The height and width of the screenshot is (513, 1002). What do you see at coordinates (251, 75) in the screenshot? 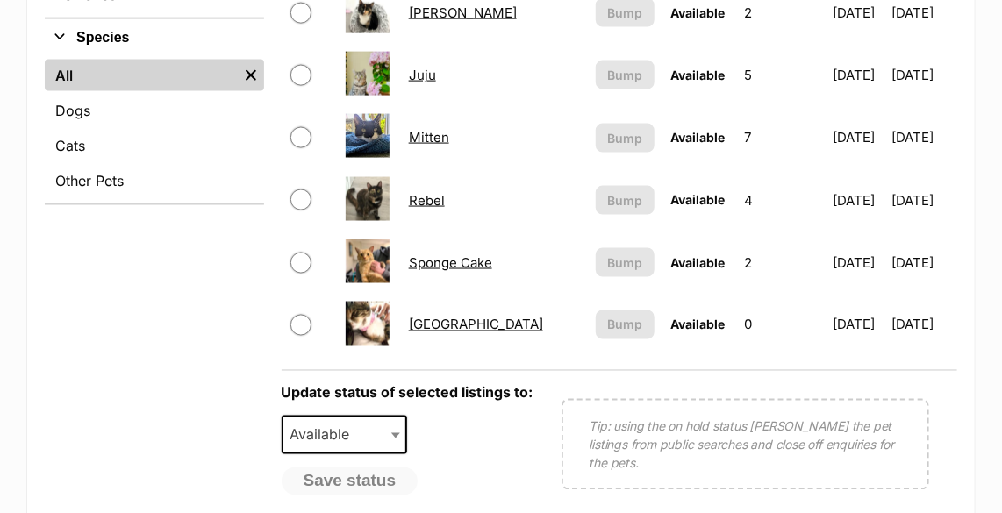
I see `a: Remove filter` at bounding box center [251, 75].